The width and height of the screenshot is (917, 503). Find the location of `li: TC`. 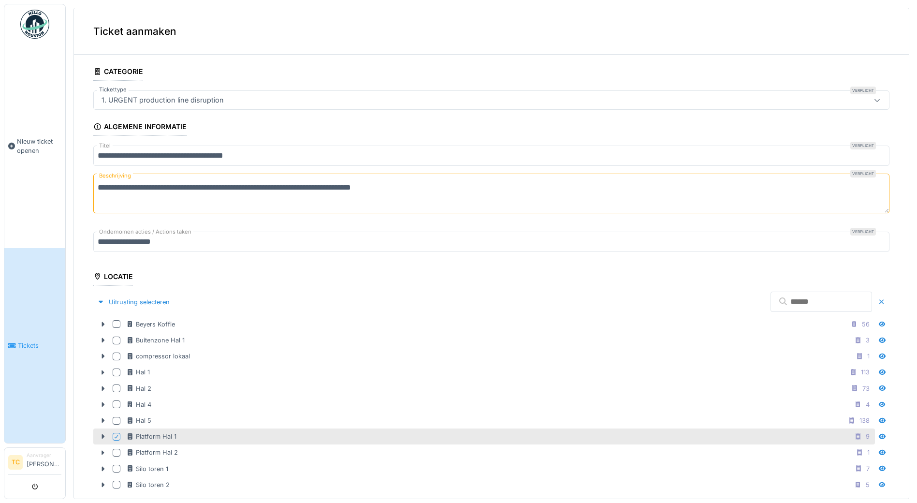

li: TC is located at coordinates (15, 462).